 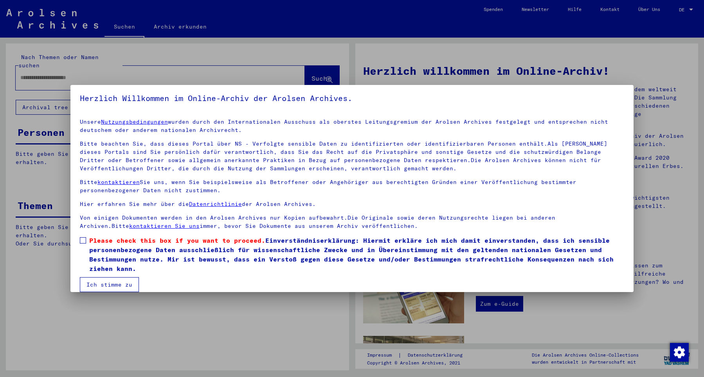 What do you see at coordinates (679, 352) in the screenshot?
I see `div: Zustimmung ändern` at bounding box center [679, 352].